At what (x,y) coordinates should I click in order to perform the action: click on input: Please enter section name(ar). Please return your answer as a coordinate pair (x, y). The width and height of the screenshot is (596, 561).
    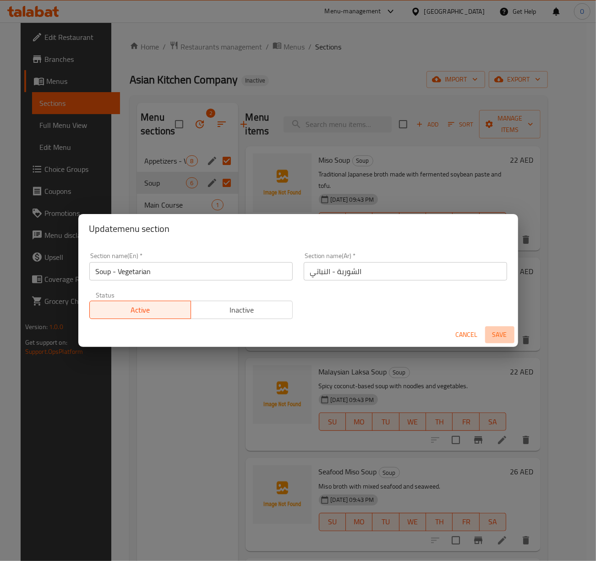
    Looking at the image, I should click on (406, 271).